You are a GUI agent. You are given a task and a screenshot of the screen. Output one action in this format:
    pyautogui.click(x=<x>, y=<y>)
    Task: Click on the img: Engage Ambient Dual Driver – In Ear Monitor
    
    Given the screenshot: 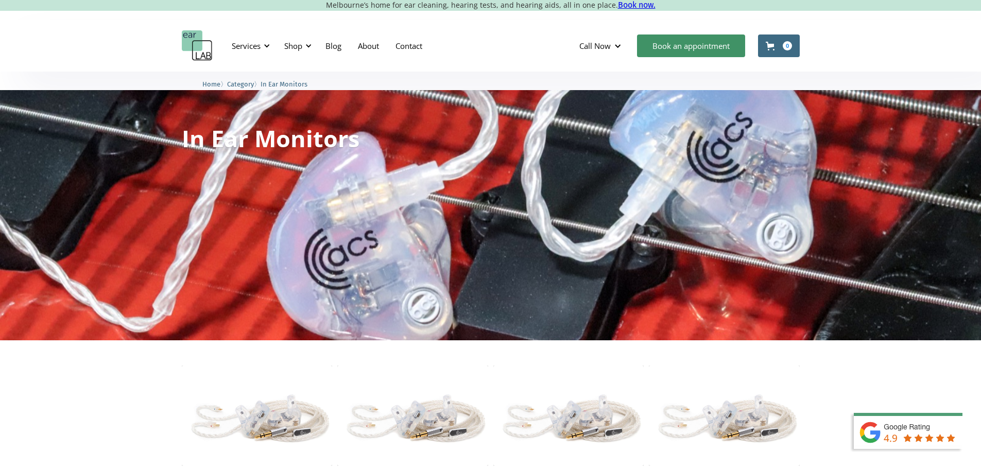 What is the action you would take?
    pyautogui.click(x=568, y=416)
    